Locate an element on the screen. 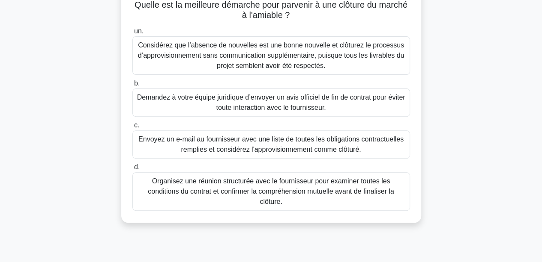 This screenshot has height=262, width=542. font: Considérez que l’absence de nouvelles est une bonne nouvelle et clôturez le processus d’approvisi... is located at coordinates (271, 55).